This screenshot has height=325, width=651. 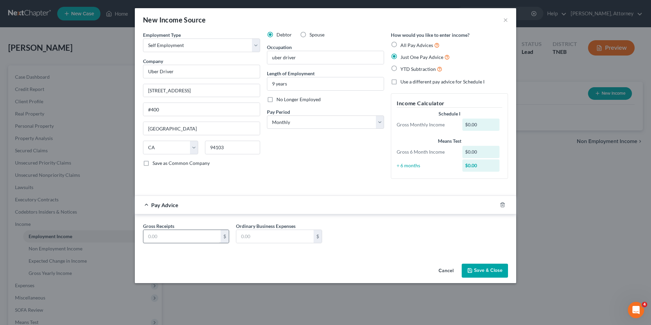 I want to click on input: Unit, Suite, etc..., so click(x=202, y=109).